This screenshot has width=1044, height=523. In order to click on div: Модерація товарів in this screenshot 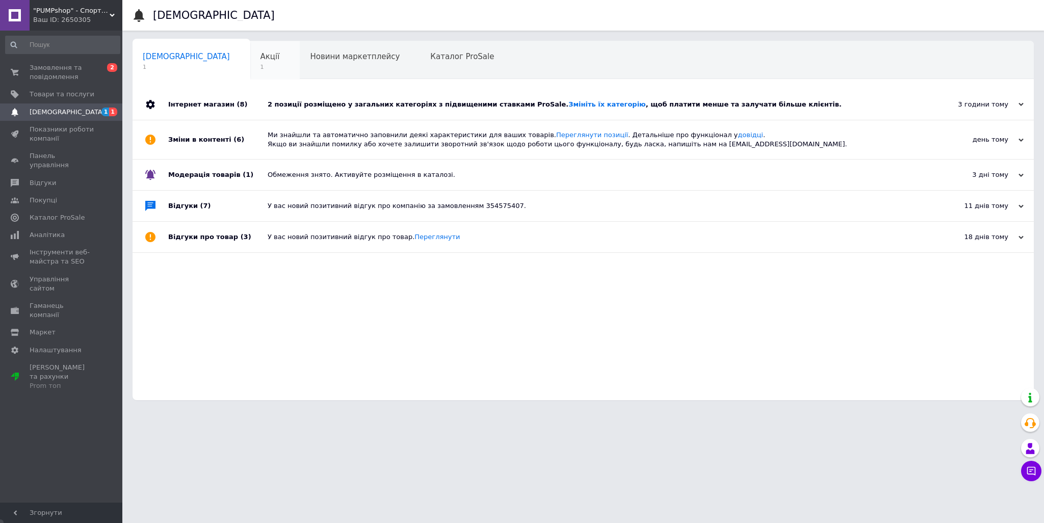, I will do `click(218, 175)`.